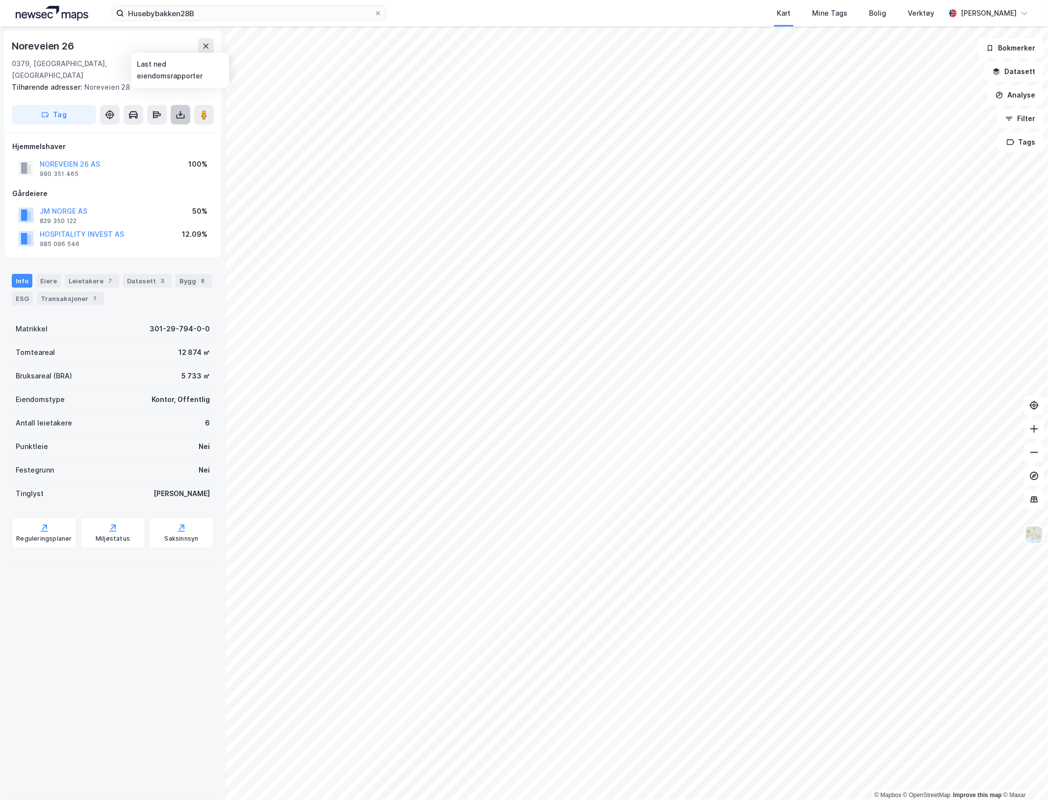  Describe the element at coordinates (48, 87) in the screenshot. I see `span: Tilhørende adresser:` at that location.